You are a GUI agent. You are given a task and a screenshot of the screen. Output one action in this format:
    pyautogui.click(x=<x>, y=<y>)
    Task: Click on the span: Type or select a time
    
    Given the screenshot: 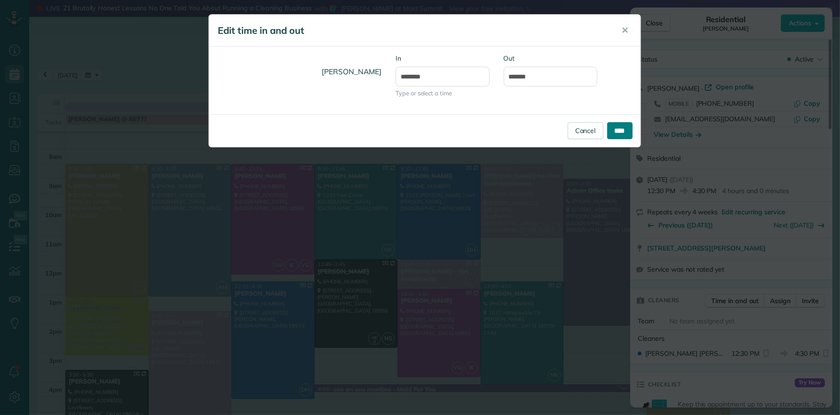 What is the action you would take?
    pyautogui.click(x=442, y=93)
    